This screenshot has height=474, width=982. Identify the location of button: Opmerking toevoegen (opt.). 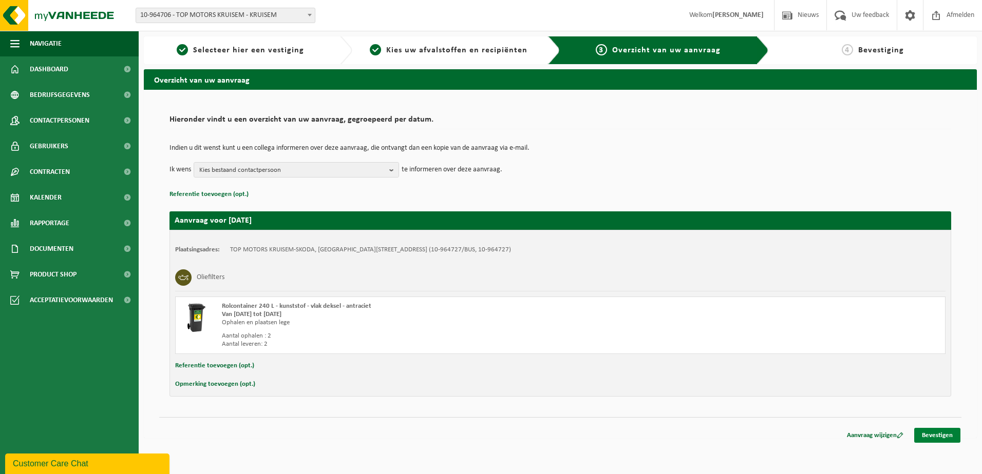
(215, 385).